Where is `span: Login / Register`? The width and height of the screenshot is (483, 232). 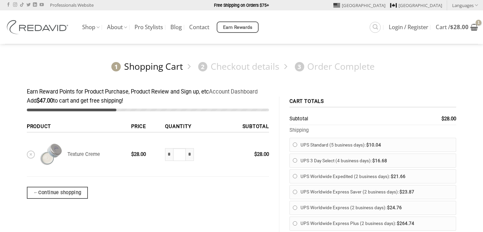 span: Login / Register is located at coordinates (408, 27).